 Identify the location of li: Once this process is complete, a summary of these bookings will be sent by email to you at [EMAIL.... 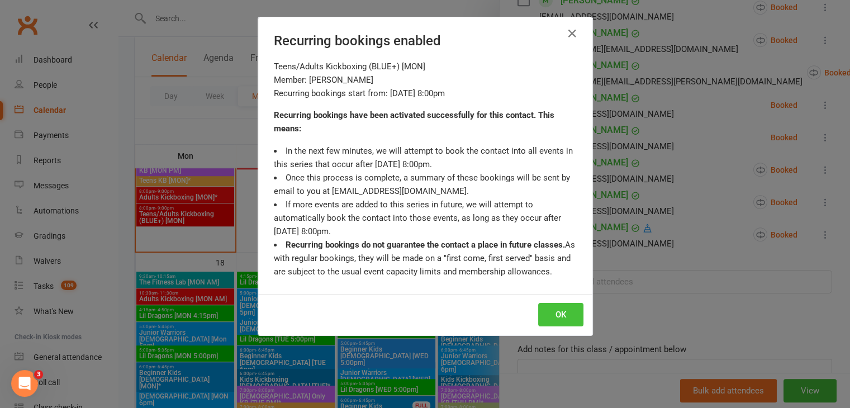
(425, 184).